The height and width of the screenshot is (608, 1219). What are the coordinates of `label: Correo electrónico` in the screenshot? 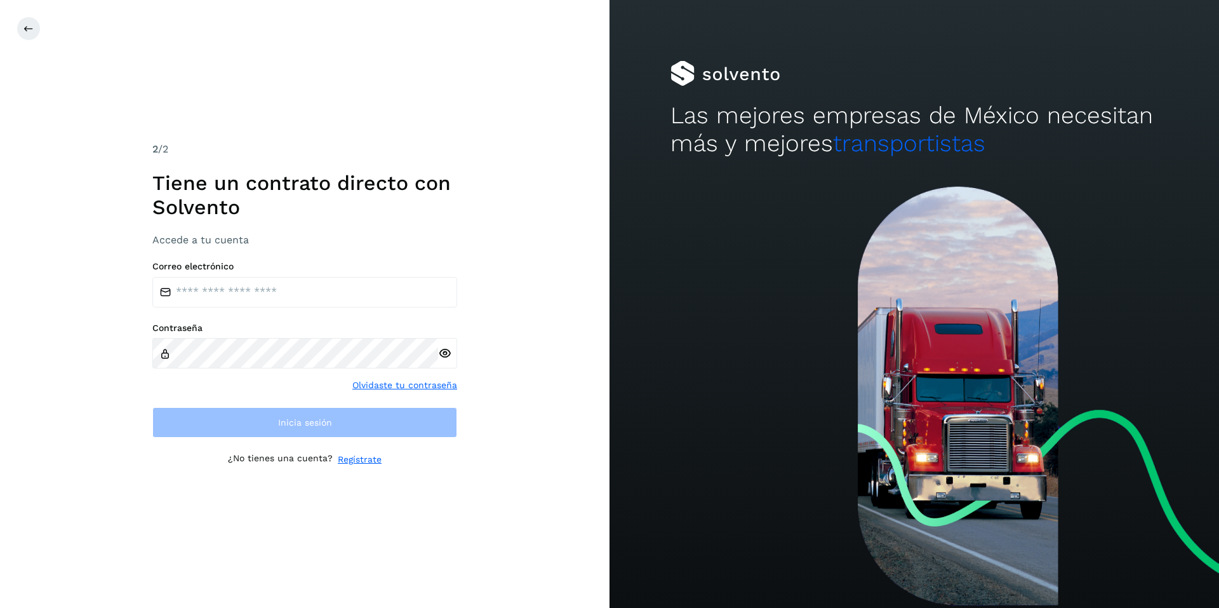 It's located at (305, 266).